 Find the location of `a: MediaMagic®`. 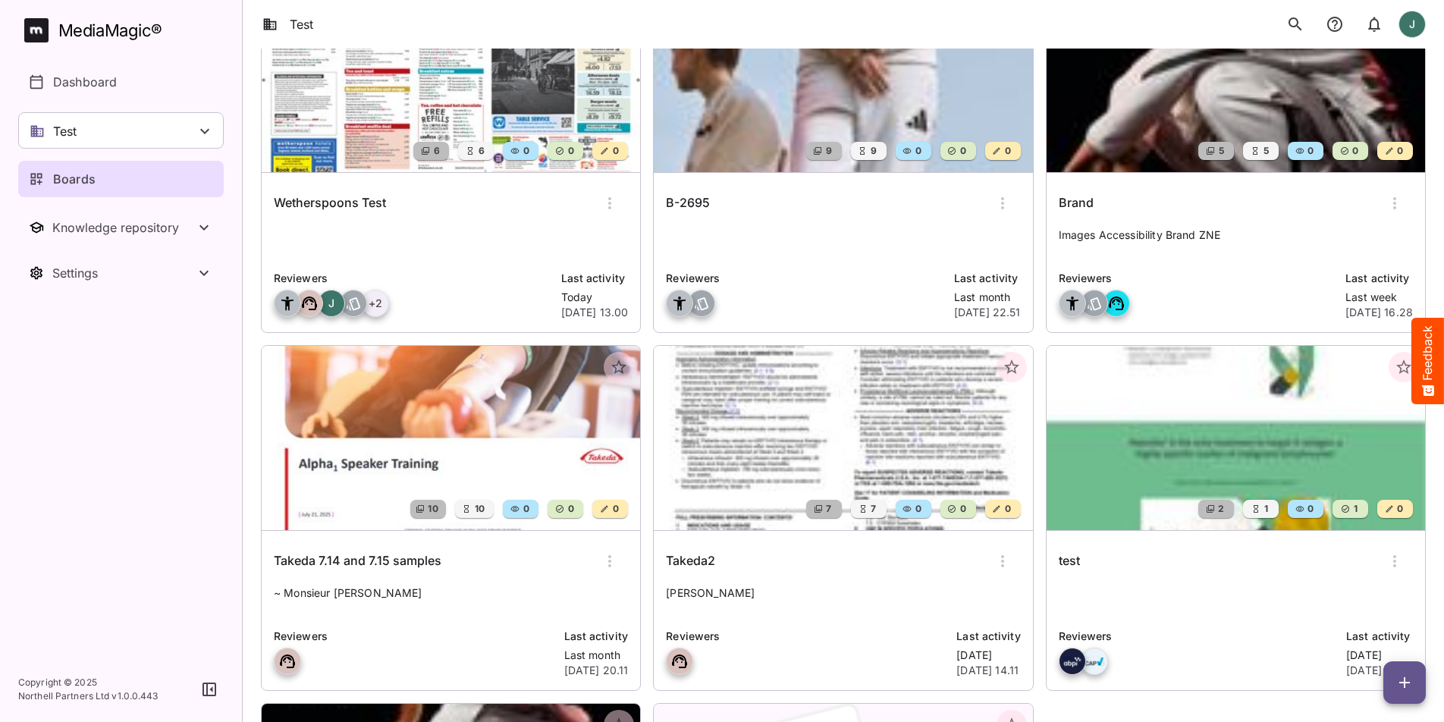

a: MediaMagic® is located at coordinates (124, 30).